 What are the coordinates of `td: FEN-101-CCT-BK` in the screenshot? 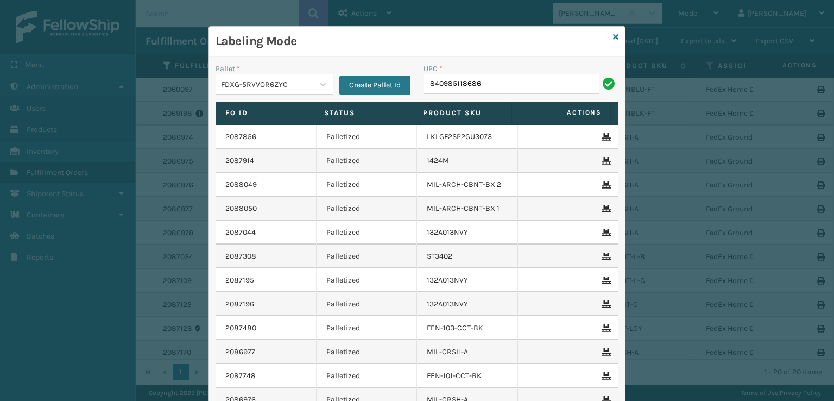 It's located at (467, 376).